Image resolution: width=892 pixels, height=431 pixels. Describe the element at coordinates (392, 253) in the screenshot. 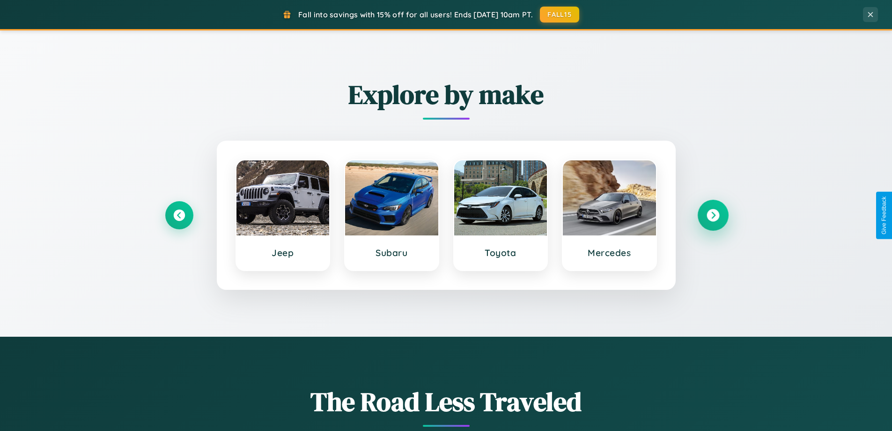

I see `h3: Subaru` at that location.